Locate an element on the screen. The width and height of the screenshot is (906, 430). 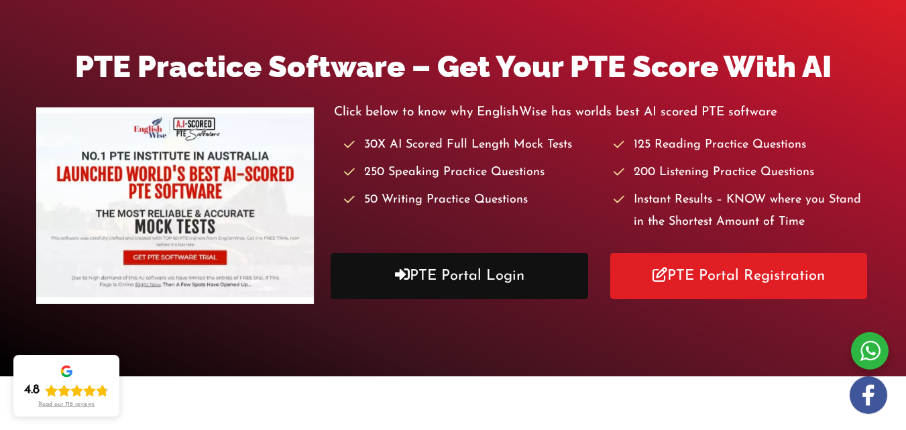
div: Read our 718 reviews is located at coordinates (66, 405).